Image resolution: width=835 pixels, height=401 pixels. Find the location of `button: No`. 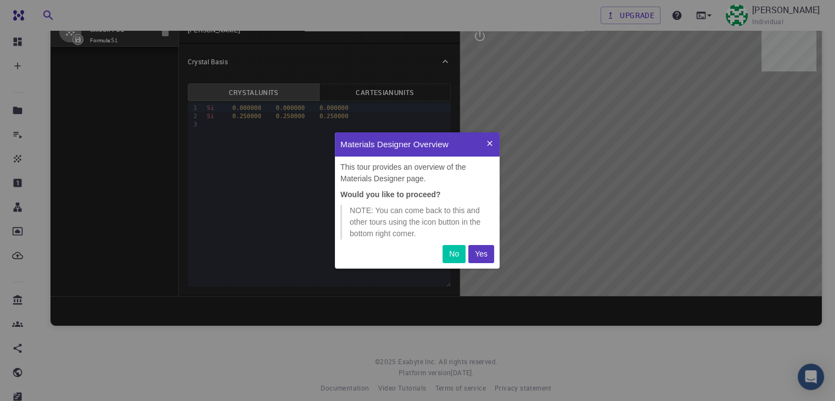

button: No is located at coordinates (454, 254).